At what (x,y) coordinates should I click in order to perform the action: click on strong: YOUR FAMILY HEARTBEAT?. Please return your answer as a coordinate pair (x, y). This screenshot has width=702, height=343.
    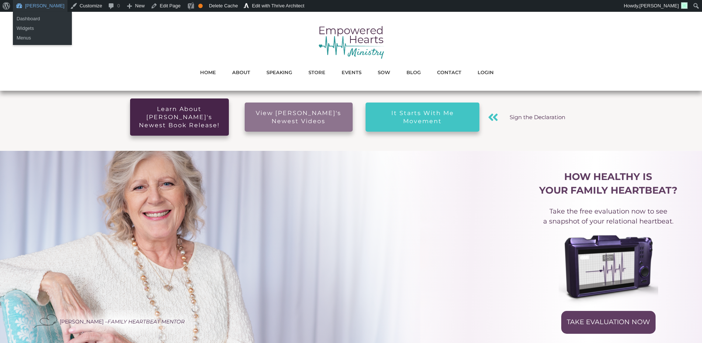
    Looking at the image, I should click on (608, 190).